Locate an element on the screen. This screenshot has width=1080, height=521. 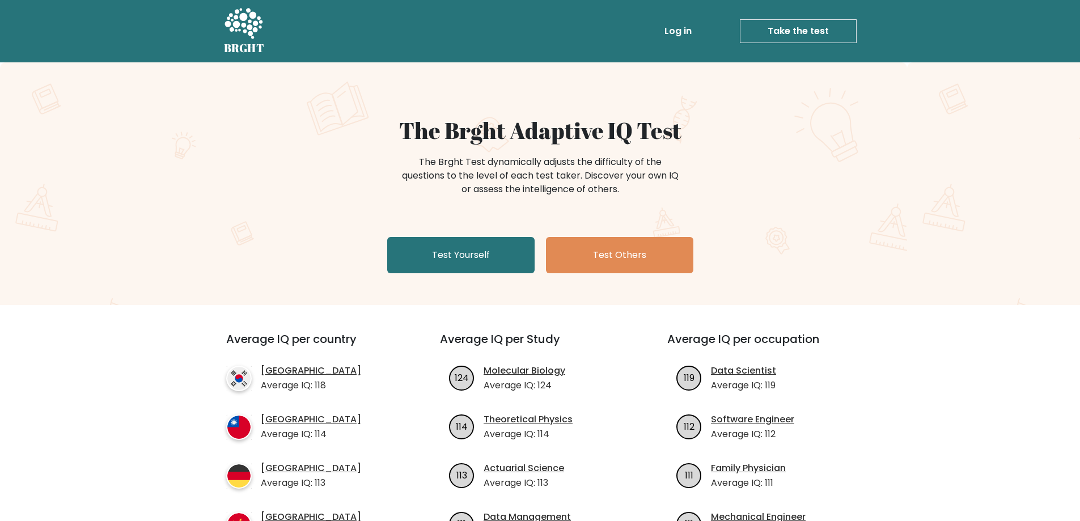
p: Average IQ: 111 is located at coordinates (748, 483).